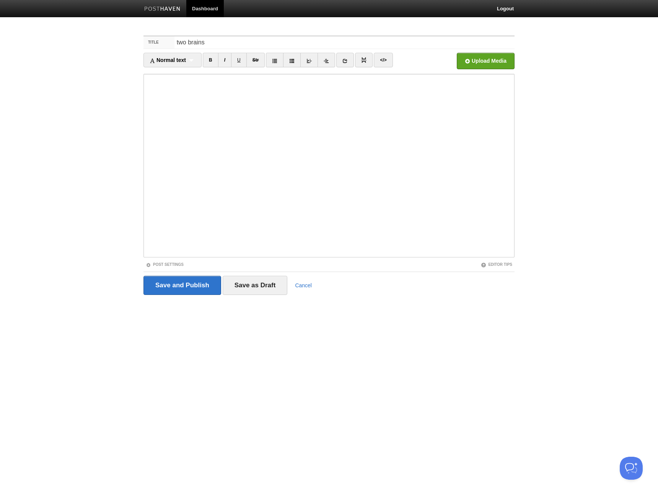 Image resolution: width=658 pixels, height=495 pixels. I want to click on a: Str, so click(256, 60).